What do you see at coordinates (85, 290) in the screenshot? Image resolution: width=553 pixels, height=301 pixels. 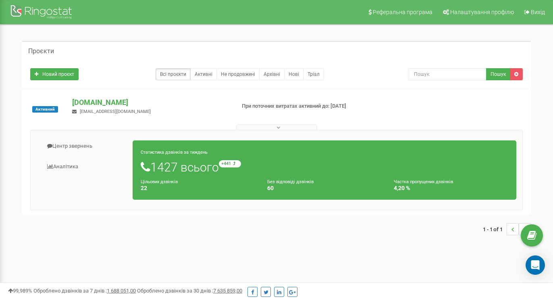 I see `span: Оброблено дзвінків за 7 днів :` at bounding box center [85, 290].